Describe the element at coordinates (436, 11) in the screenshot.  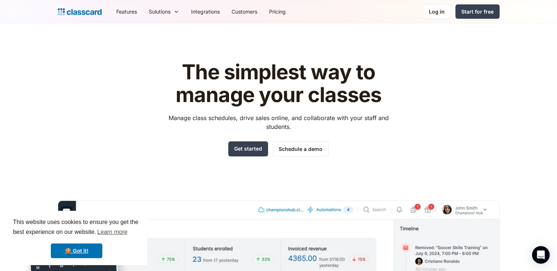
I see `div: Log in` at that location.